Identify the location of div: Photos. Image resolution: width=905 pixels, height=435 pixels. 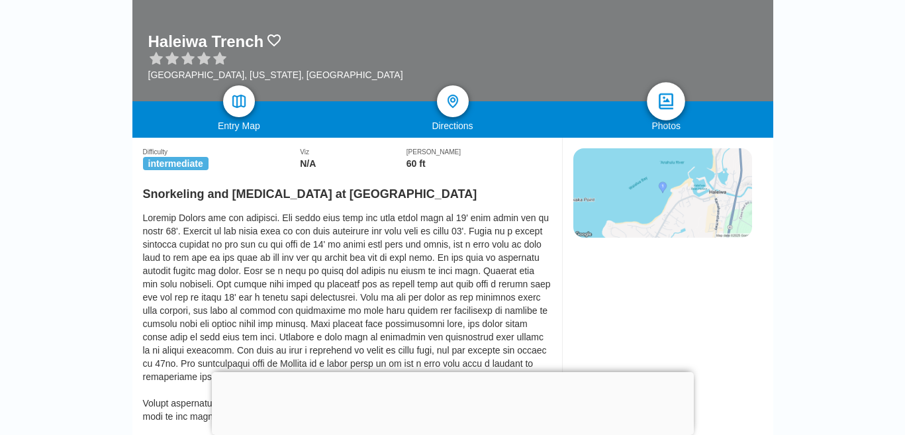
(666, 126).